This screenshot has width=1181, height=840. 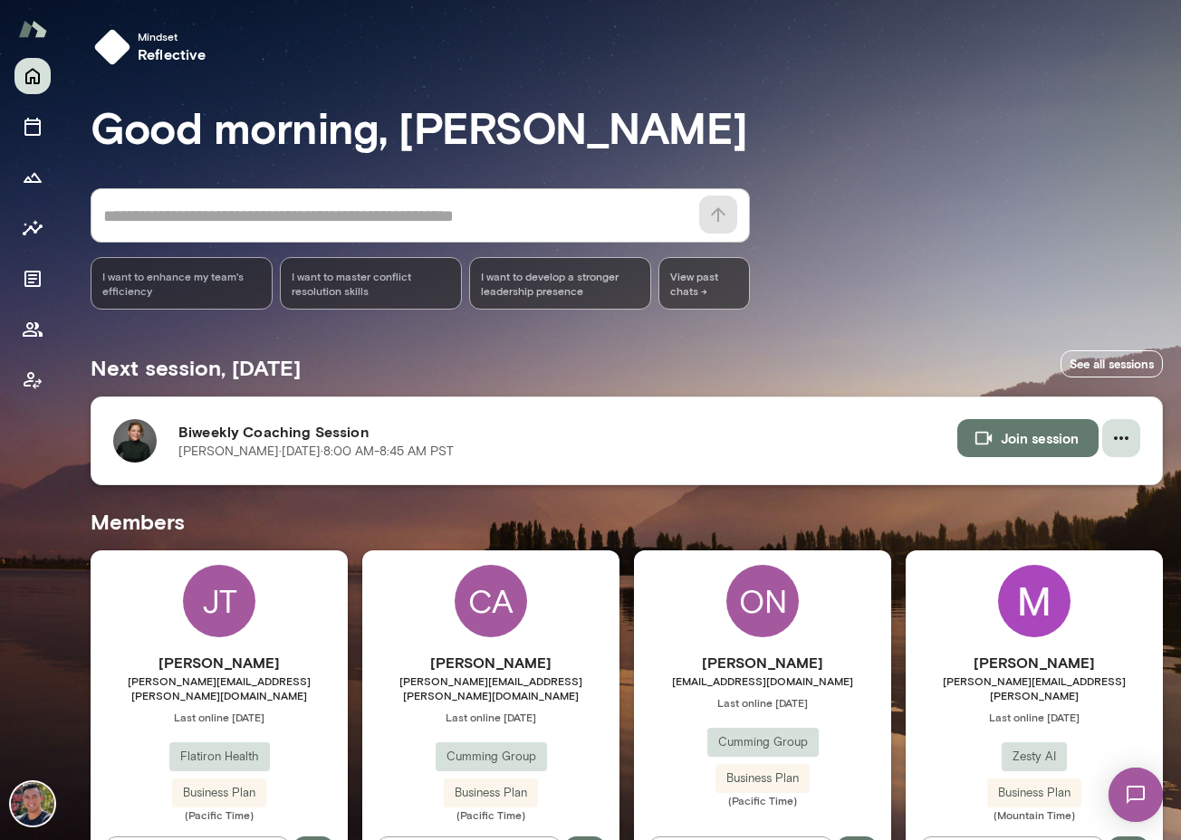 What do you see at coordinates (33, 76) in the screenshot?
I see `button: Home` at bounding box center [33, 76].